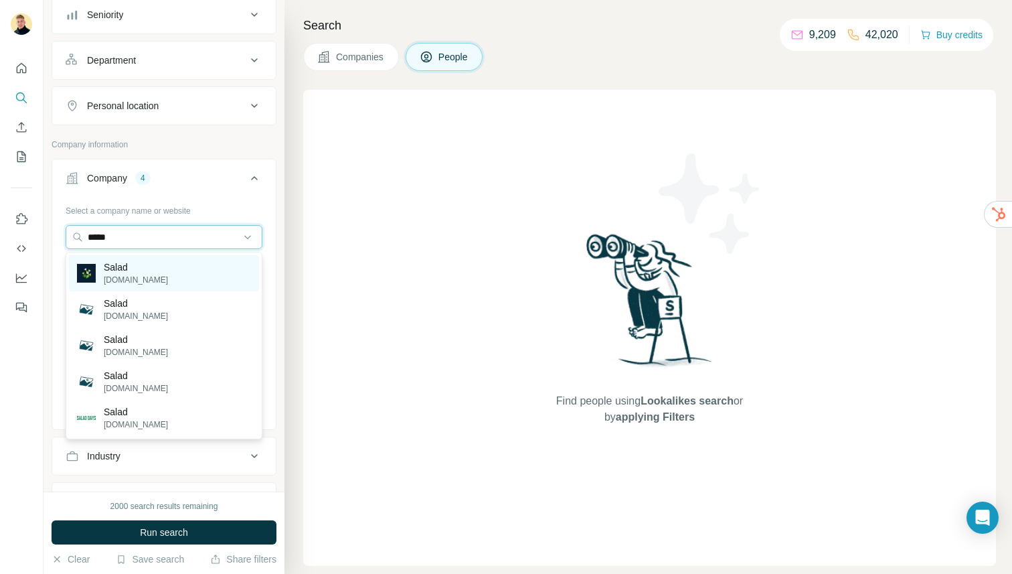 This screenshot has width=1012, height=574. Describe the element at coordinates (107, 178) in the screenshot. I see `div: Company` at that location.